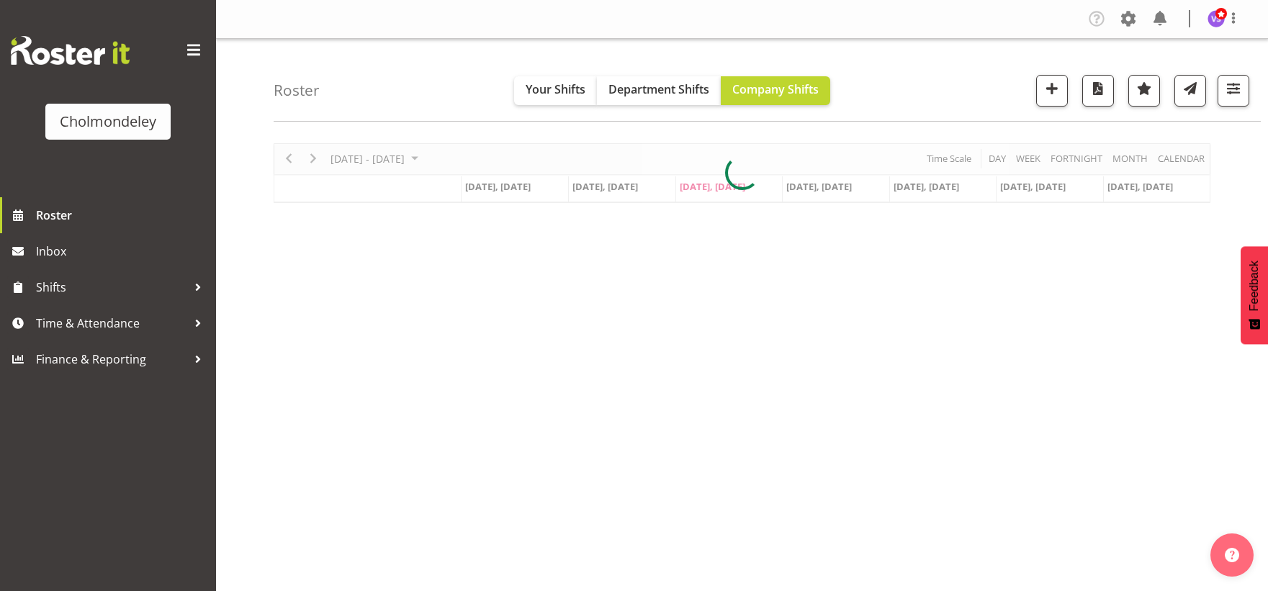 The image size is (1268, 591). I want to click on img: victoria-spackman5507.jpg, so click(1217, 19).